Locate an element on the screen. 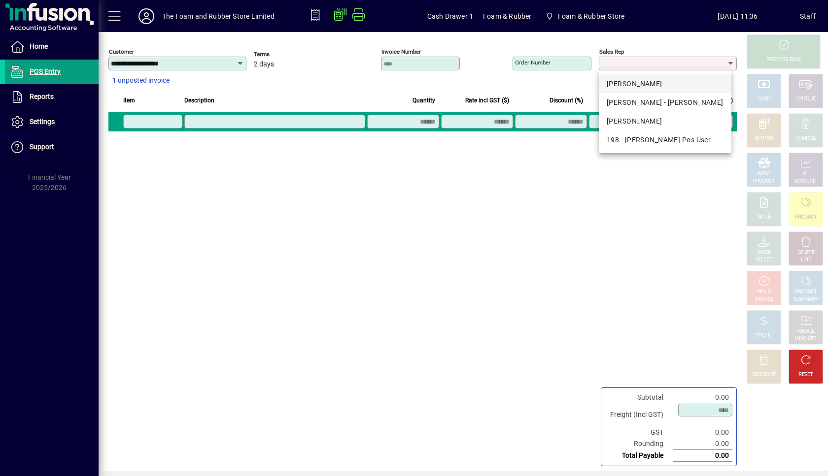 This screenshot has width=828, height=476. div: HOLD is located at coordinates (763, 292).